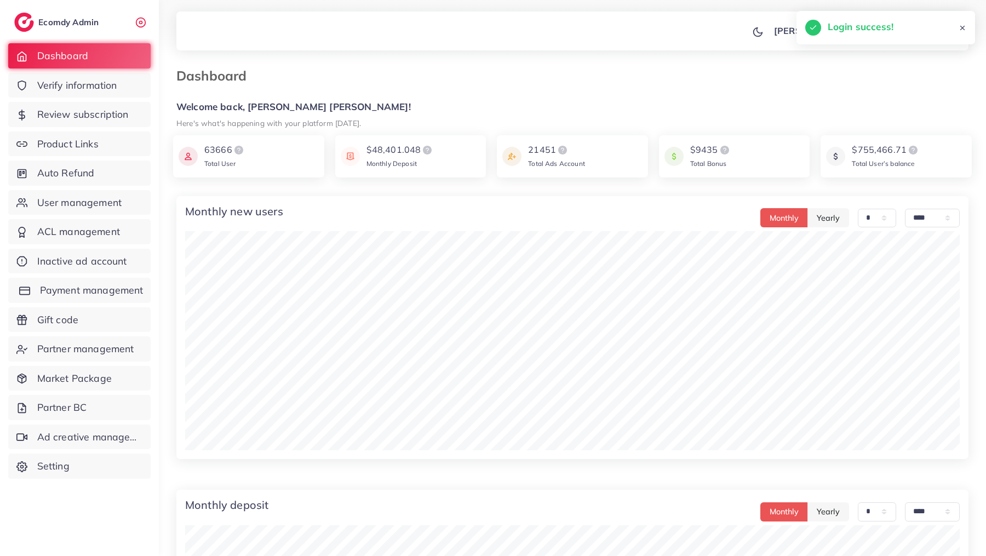 The height and width of the screenshot is (556, 986). What do you see at coordinates (557, 150) in the screenshot?
I see `div: 21451` at bounding box center [557, 150].